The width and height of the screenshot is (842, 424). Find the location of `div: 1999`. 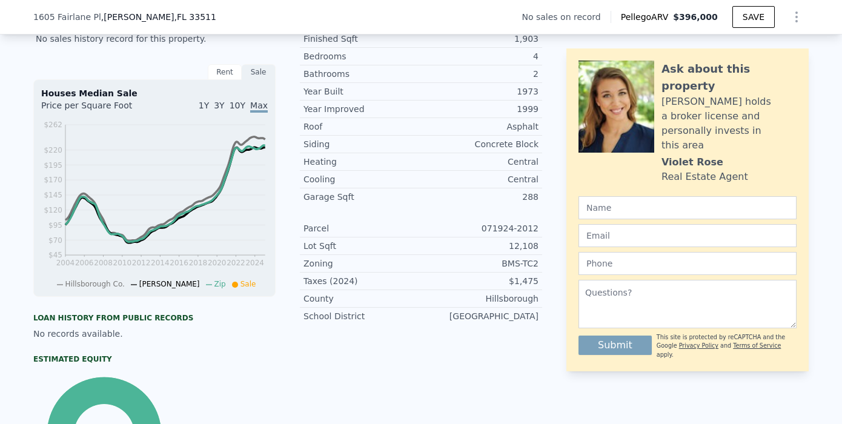

div: 1999 is located at coordinates (480, 109).